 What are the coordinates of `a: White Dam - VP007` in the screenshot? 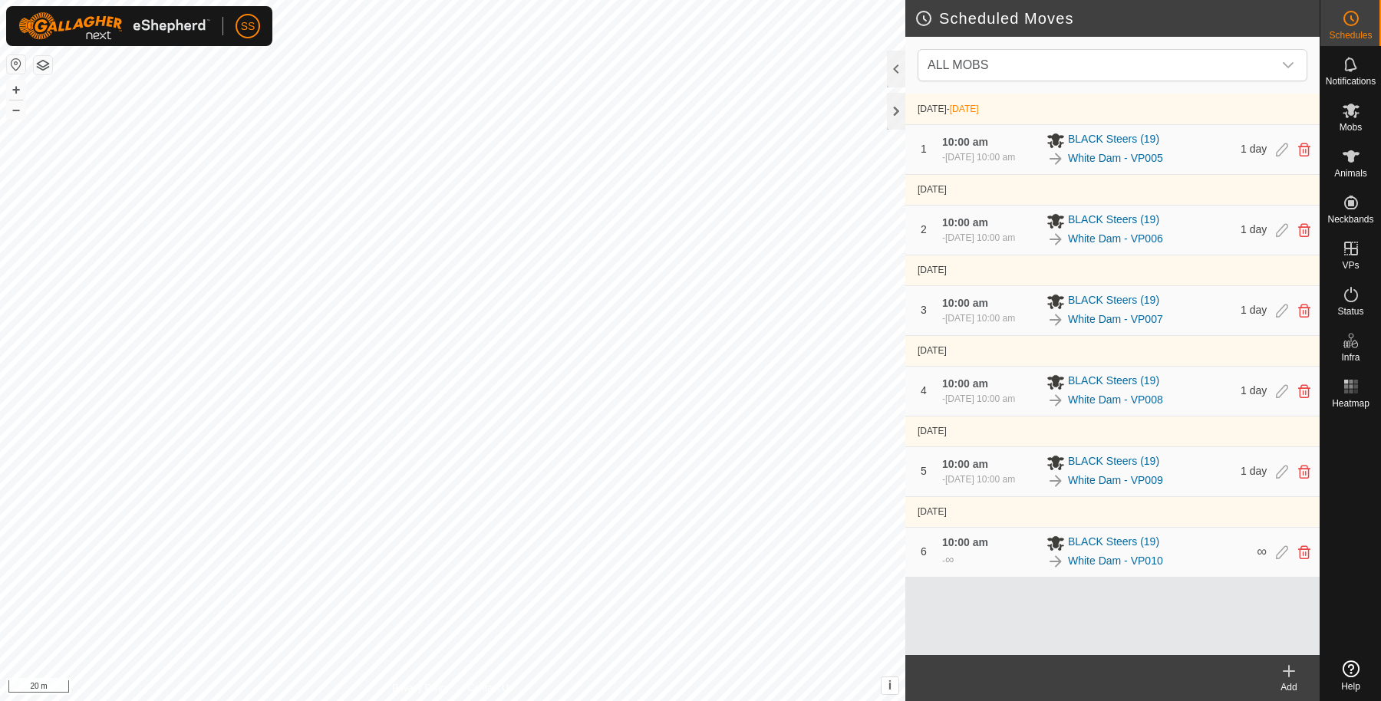 It's located at (1116, 319).